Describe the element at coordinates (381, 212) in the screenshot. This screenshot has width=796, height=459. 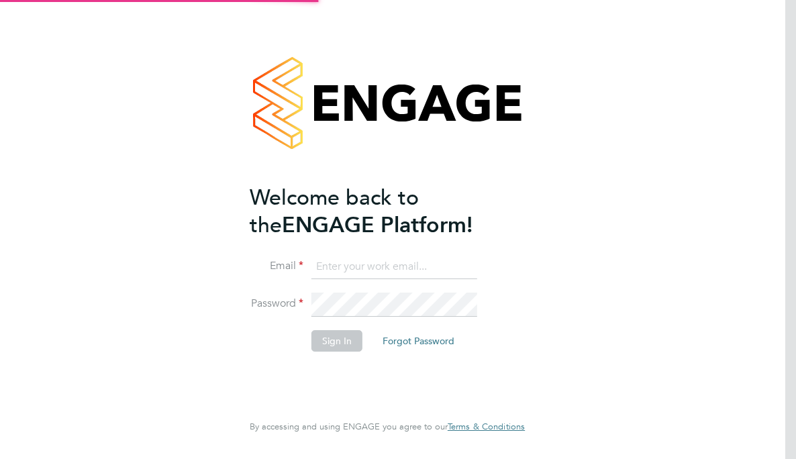
I see `h2: ENGAGE Platform!` at that location.